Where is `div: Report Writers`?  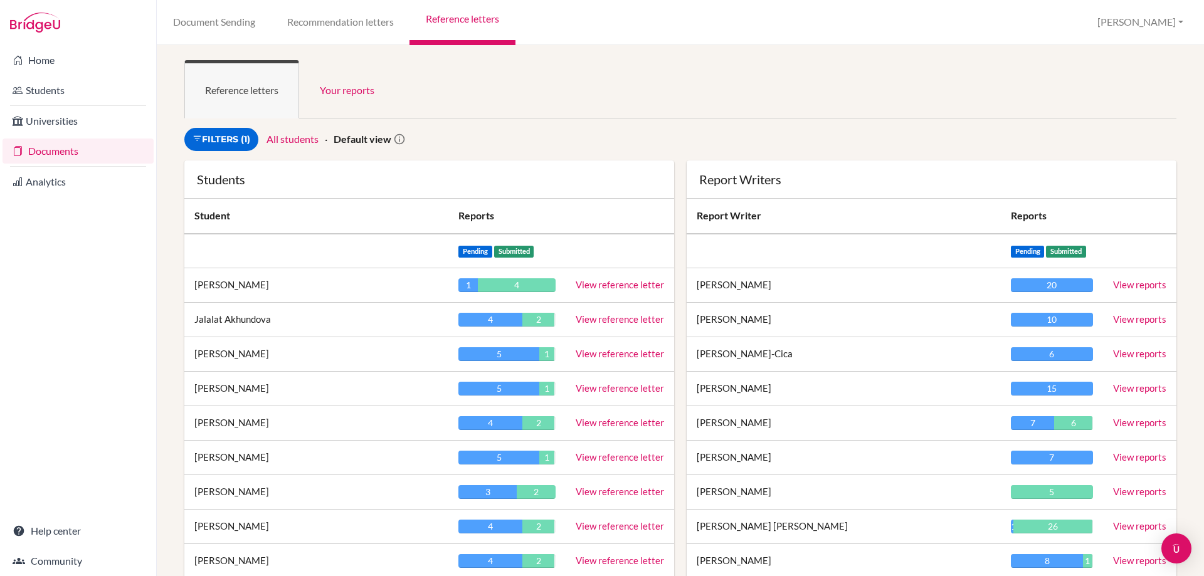
div: Report Writers is located at coordinates (931, 179).